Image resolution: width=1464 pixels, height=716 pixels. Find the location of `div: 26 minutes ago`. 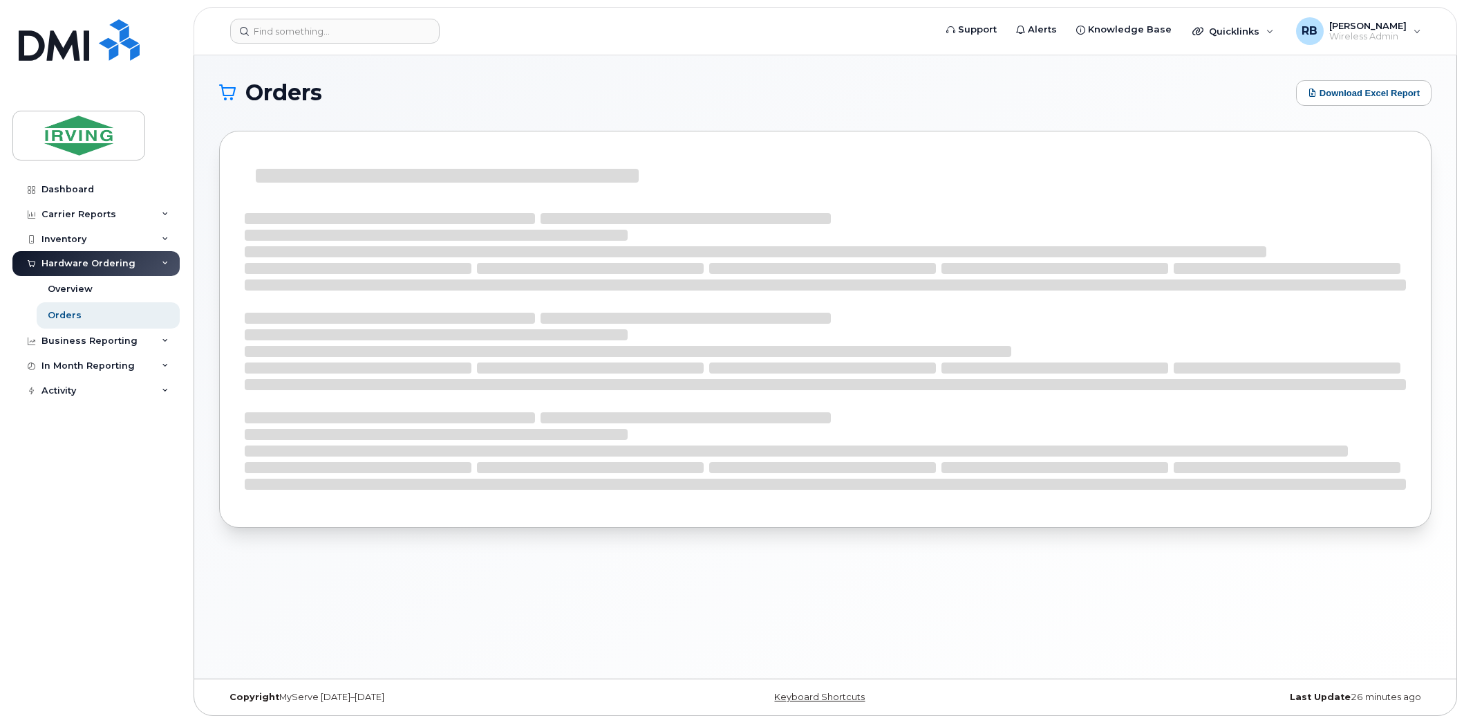

div: 26 minutes ago is located at coordinates (1229, 697).